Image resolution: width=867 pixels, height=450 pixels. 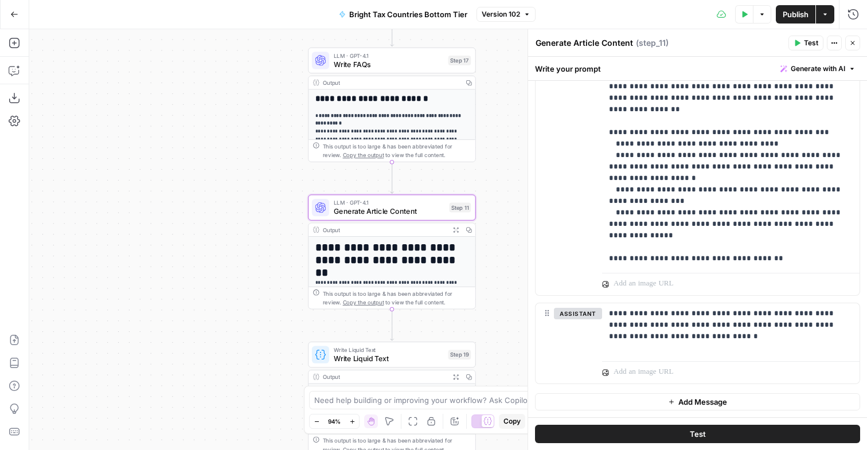 I want to click on span: Generate Article Content, so click(x=389, y=211).